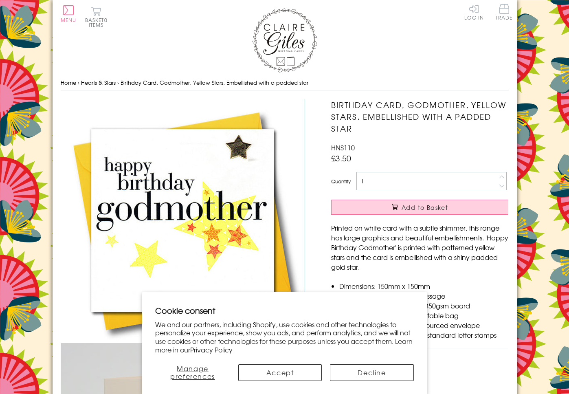 Image resolution: width=569 pixels, height=394 pixels. Describe the element at coordinates (183, 221) in the screenshot. I see `img: Birthday Card, Godmother, Yellow Stars, Embellished with a padded star` at that location.